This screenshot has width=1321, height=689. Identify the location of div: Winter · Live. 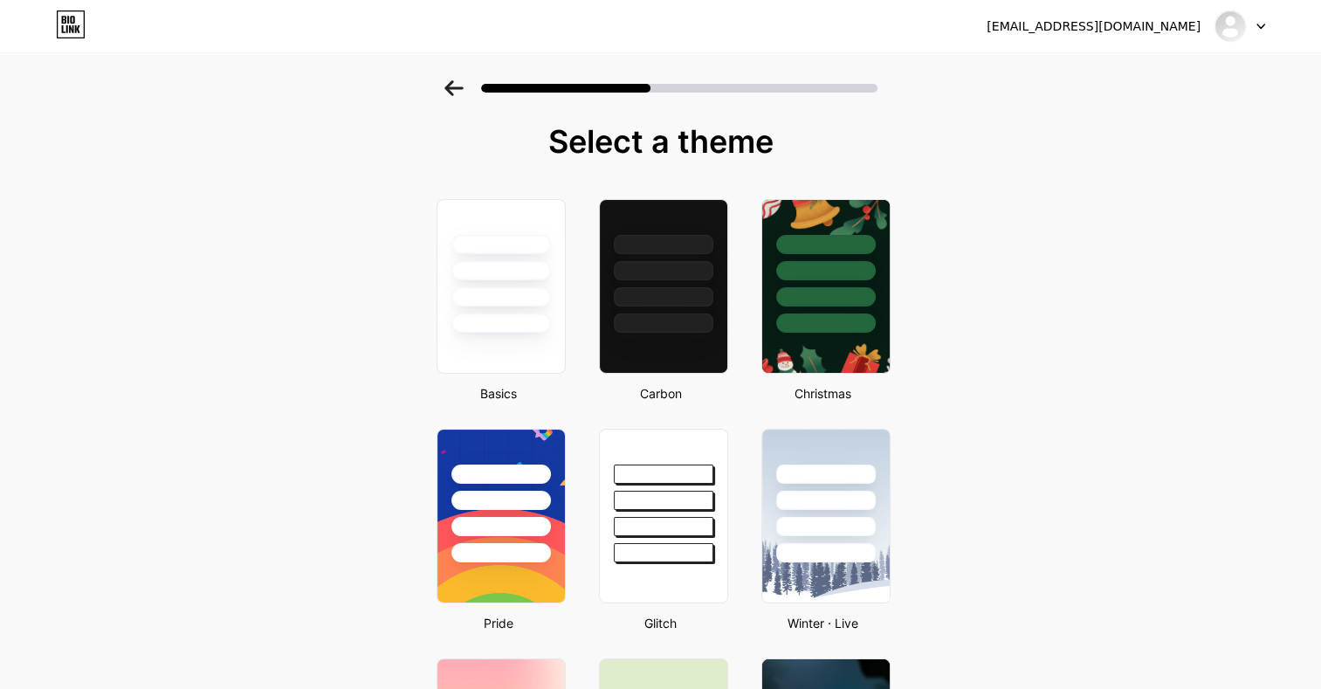
(823, 622).